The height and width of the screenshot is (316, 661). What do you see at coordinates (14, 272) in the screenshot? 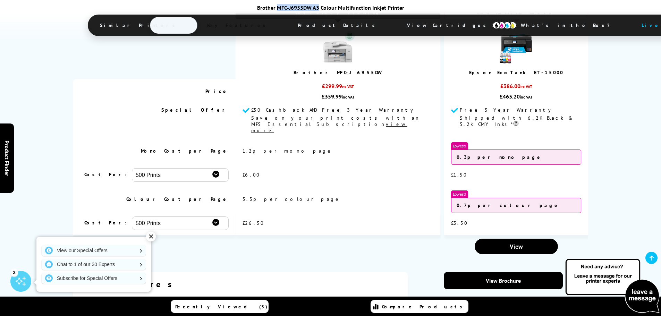
I see `div: 2` at bounding box center [14, 272].